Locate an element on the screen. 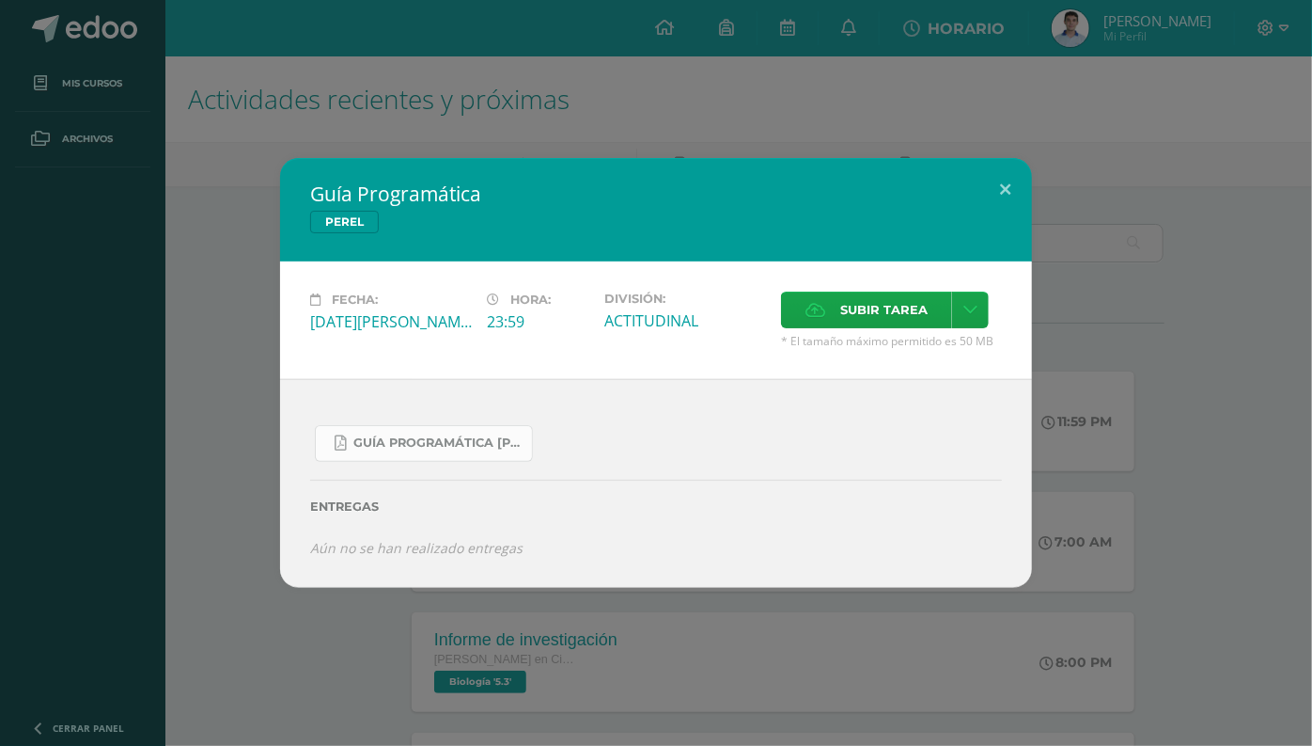 The height and width of the screenshot is (746, 1312). i: Aún no se han realizado entregas is located at coordinates (416, 547).